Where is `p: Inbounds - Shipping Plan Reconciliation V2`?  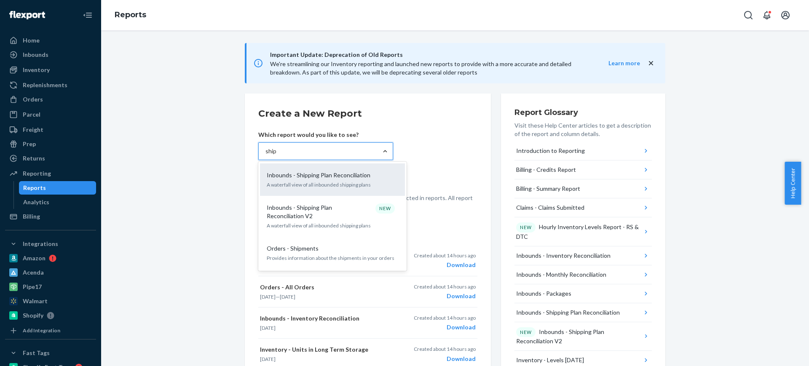 p: Inbounds - Shipping Plan Reconciliation V2 is located at coordinates (307, 212).